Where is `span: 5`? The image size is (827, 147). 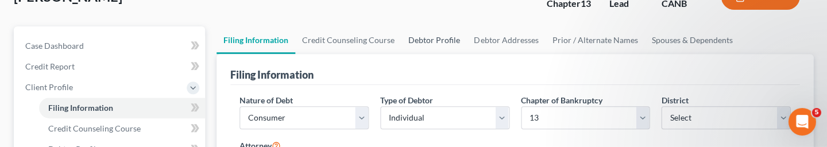 span: 5 is located at coordinates (816, 113).